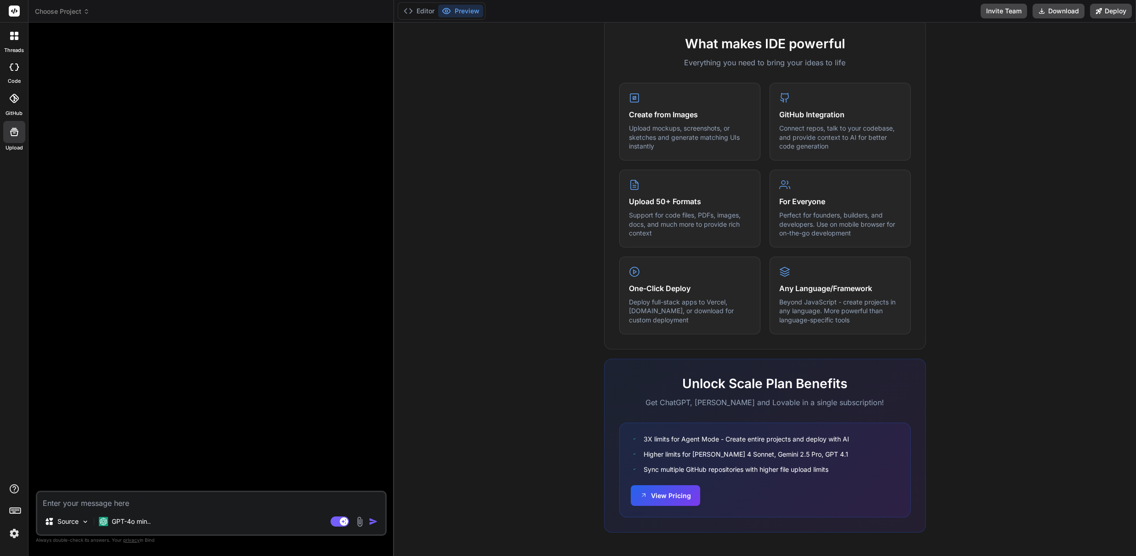  I want to click on h2: What makes IDE powerful, so click(765, 44).